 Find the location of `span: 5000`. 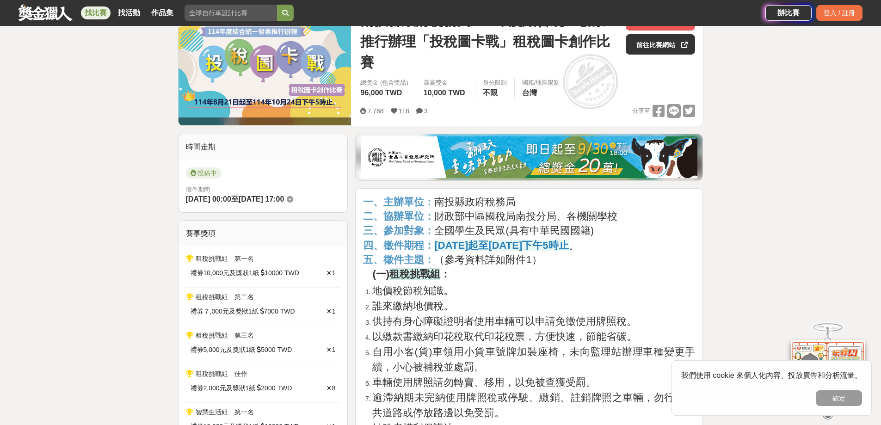

span: 5000 is located at coordinates (268, 349).